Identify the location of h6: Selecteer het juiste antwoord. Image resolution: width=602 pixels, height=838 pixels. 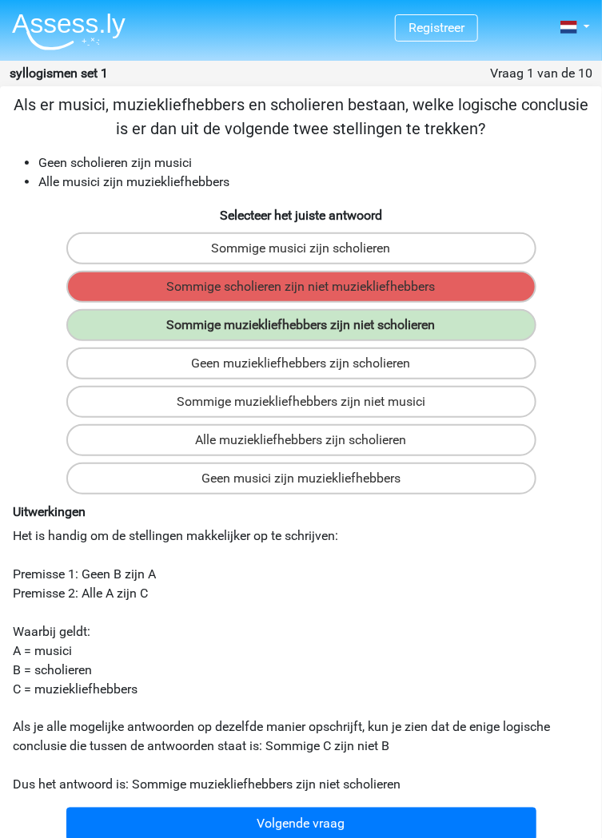
(301, 213).